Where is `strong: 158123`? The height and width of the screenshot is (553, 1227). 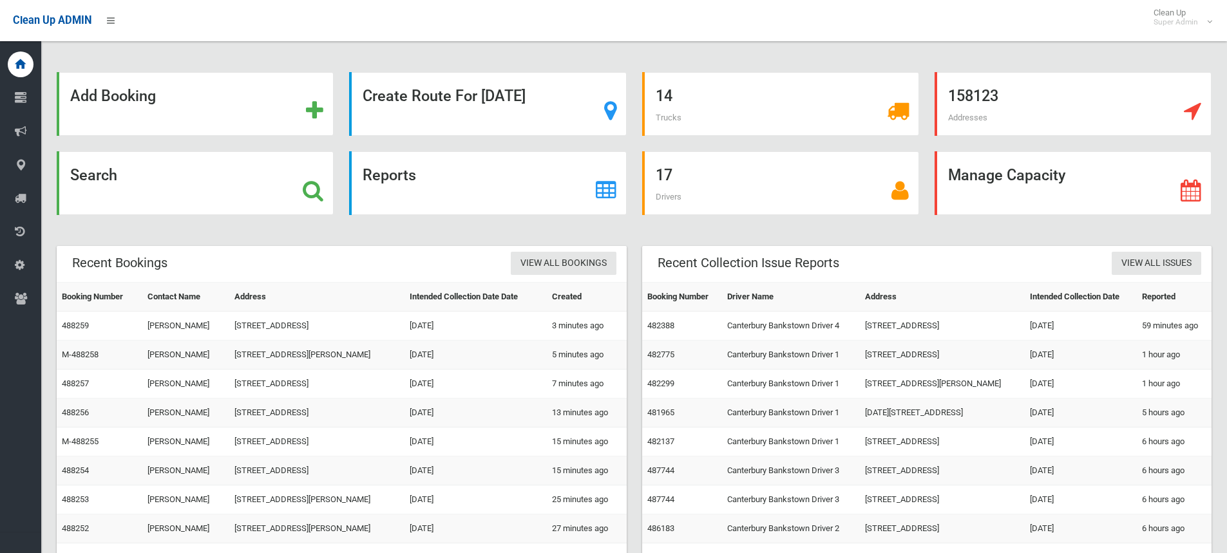
strong: 158123 is located at coordinates (973, 96).